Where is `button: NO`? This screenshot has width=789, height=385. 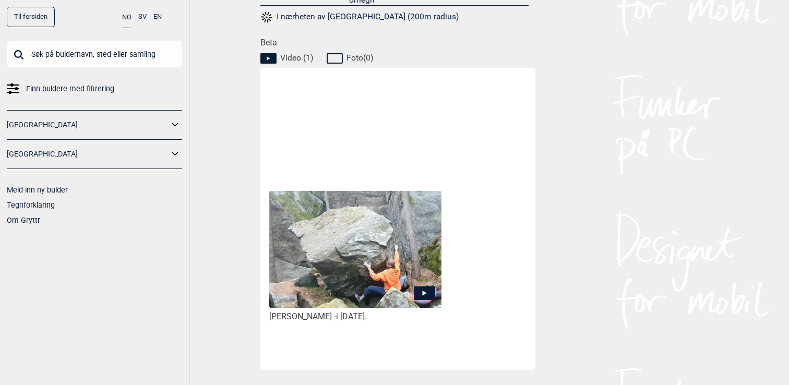
button: NO is located at coordinates (127, 17).